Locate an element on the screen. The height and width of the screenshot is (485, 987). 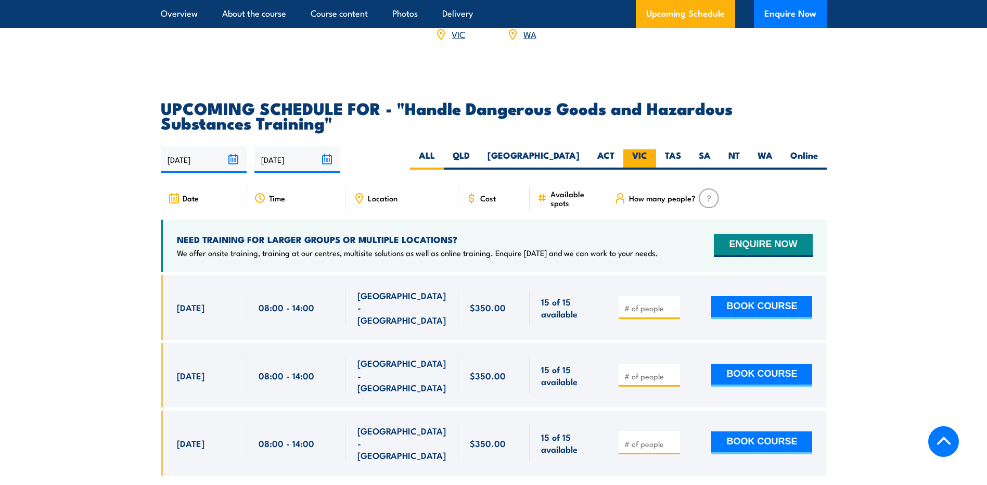
label: VIC is located at coordinates (639, 159).